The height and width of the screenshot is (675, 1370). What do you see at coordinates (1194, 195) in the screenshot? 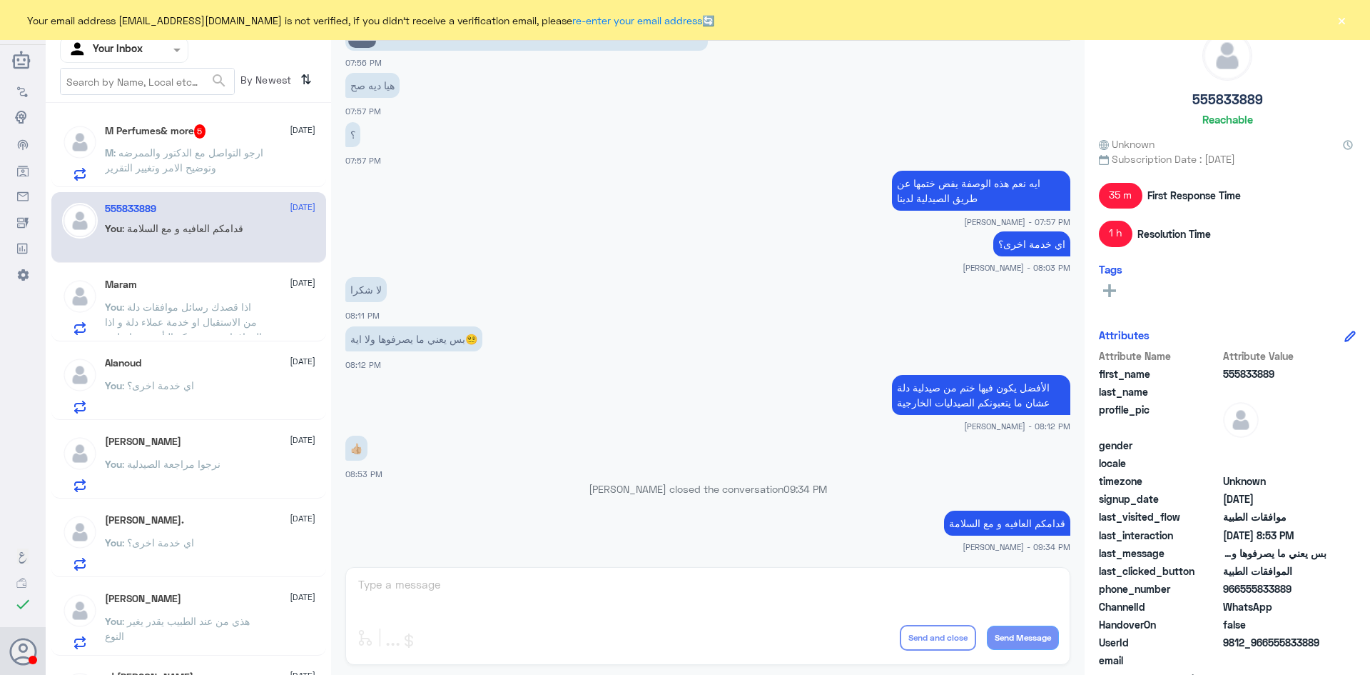
I see `span: First Response Time` at bounding box center [1194, 195].